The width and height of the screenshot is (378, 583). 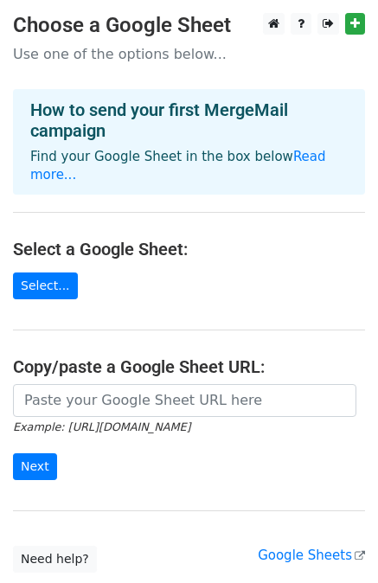 I want to click on a: Google Sheets, so click(x=312, y=556).